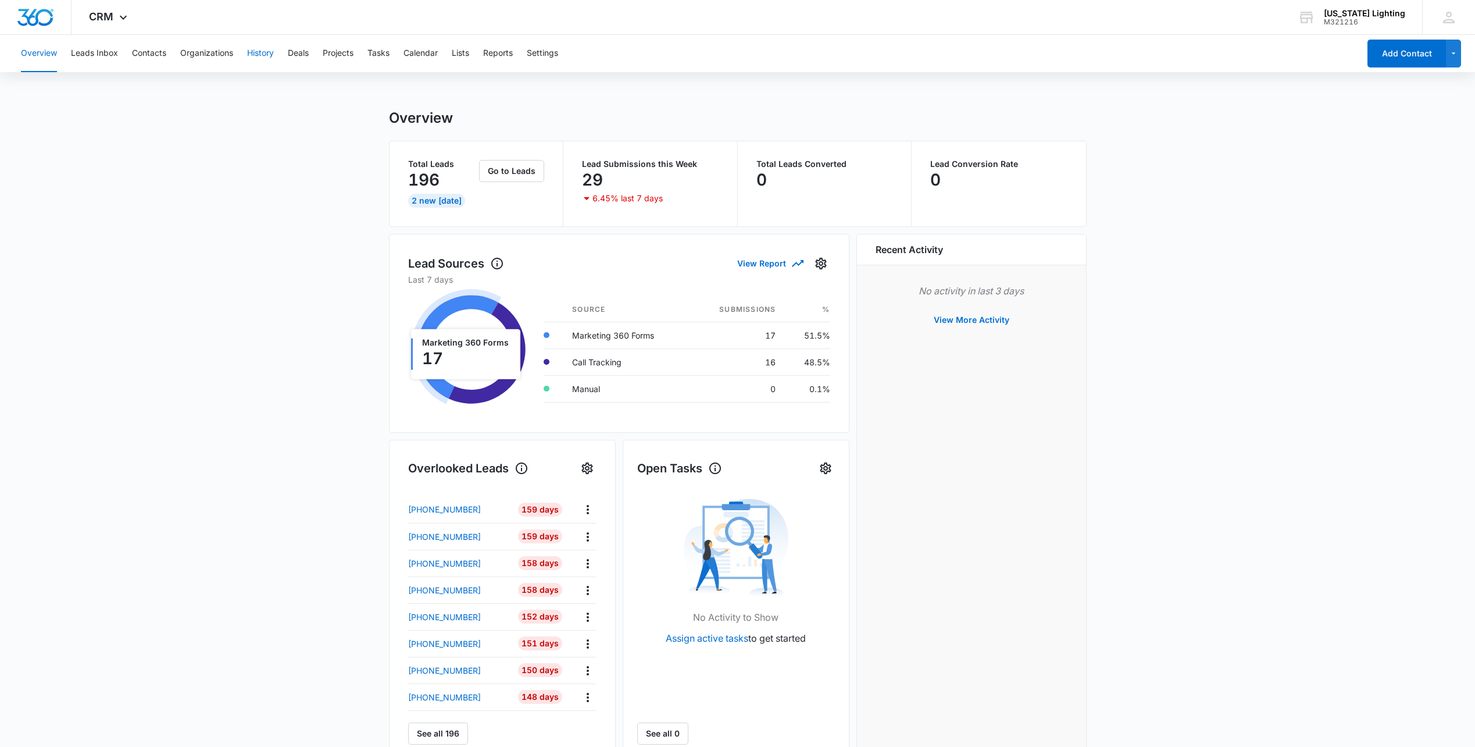 This screenshot has height=747, width=1475. I want to click on div: 152 Days, so click(540, 616).